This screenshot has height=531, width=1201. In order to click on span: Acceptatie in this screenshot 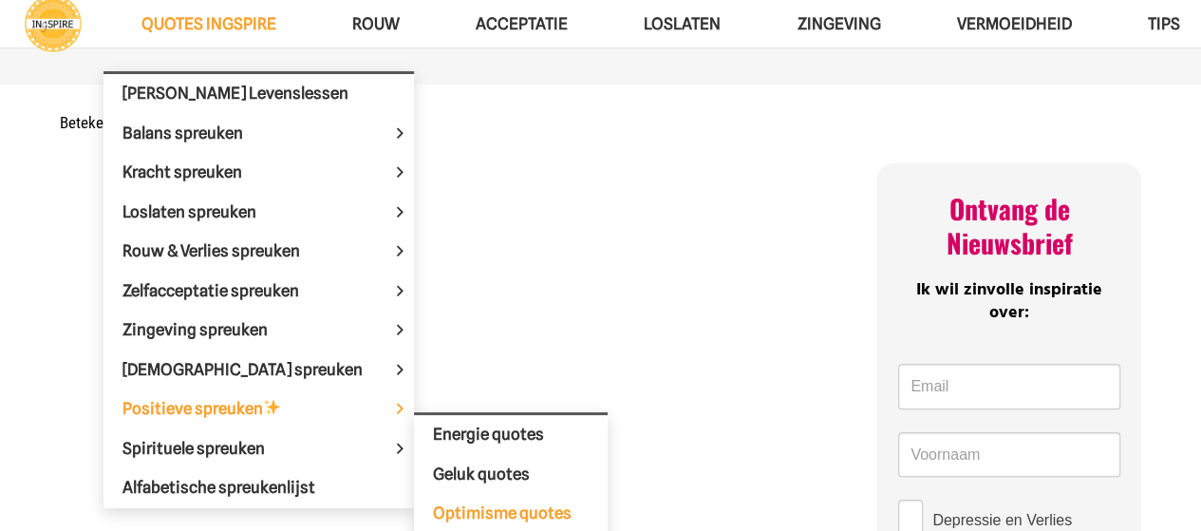, I will do `click(521, 24)`.